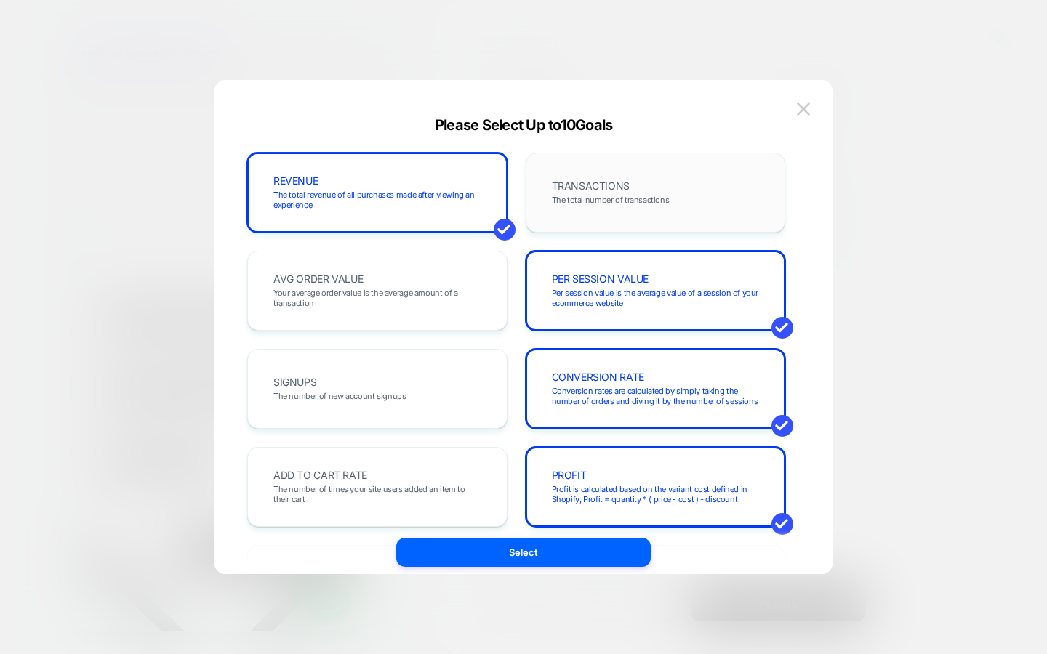 The width and height of the screenshot is (1047, 654). What do you see at coordinates (590, 186) in the screenshot?
I see `span: TRANSACTIONS` at bounding box center [590, 186].